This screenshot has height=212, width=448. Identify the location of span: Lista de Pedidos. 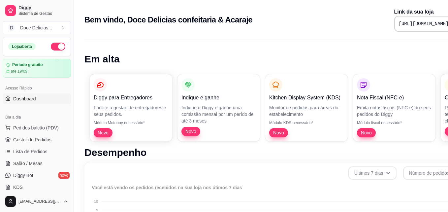
(30, 151).